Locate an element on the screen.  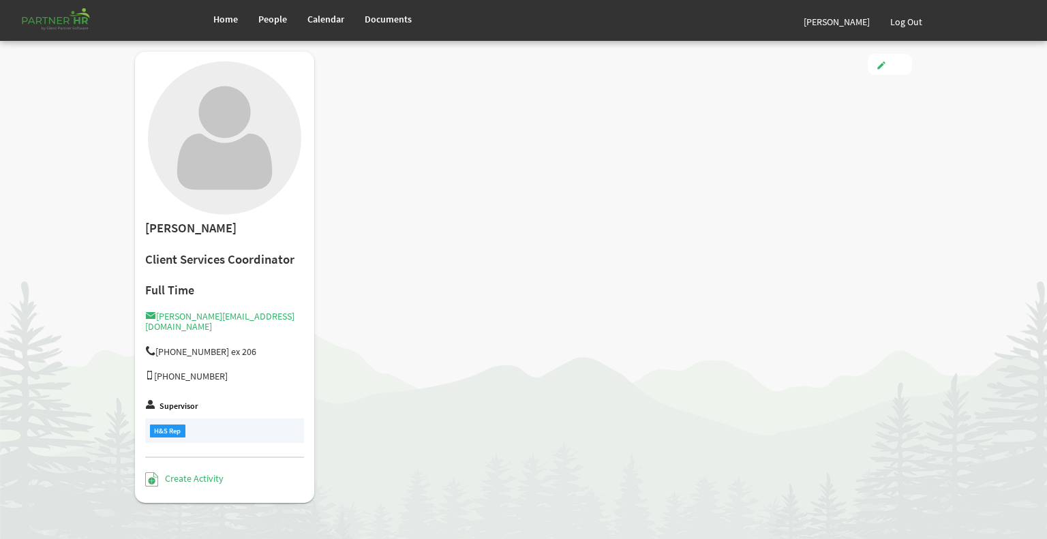
label: Supervisor is located at coordinates (179, 406).